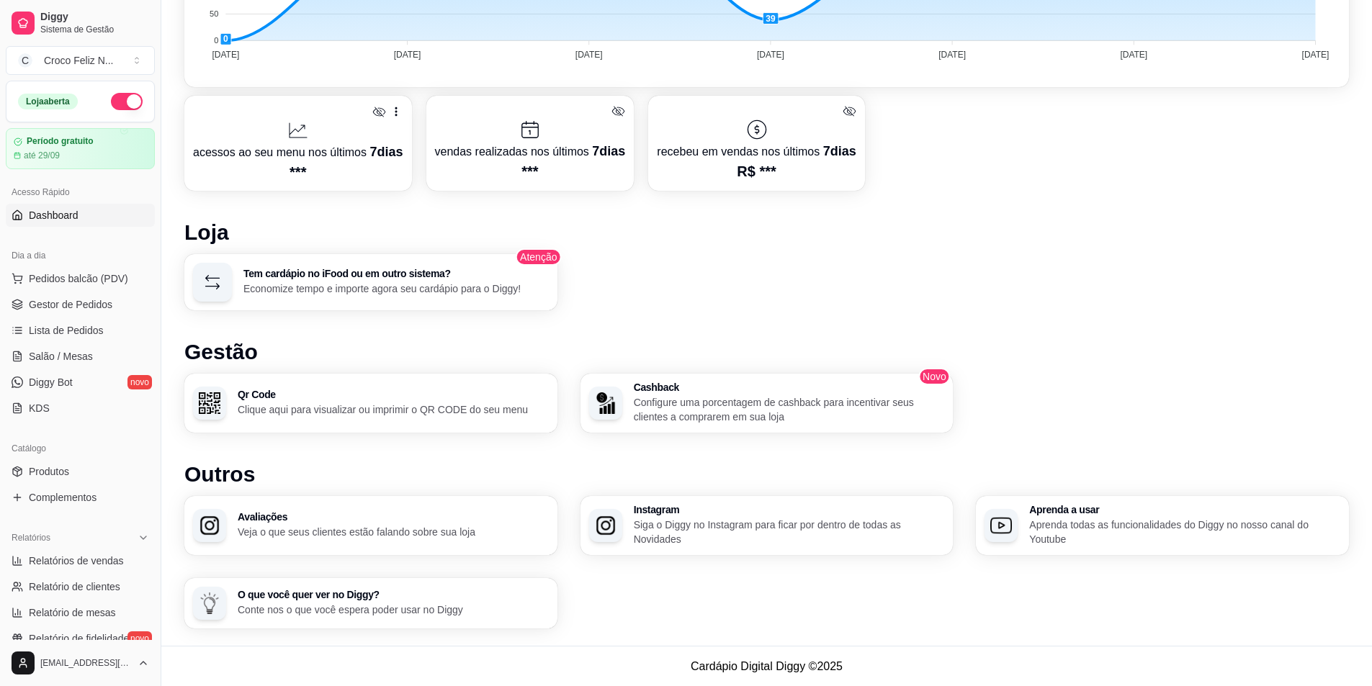 The image size is (1372, 686). Describe the element at coordinates (371, 403) in the screenshot. I see `button: Qr CodeQr CodeClique aqui para visualizar ou imprimir o QR CODE do seu menu` at that location.